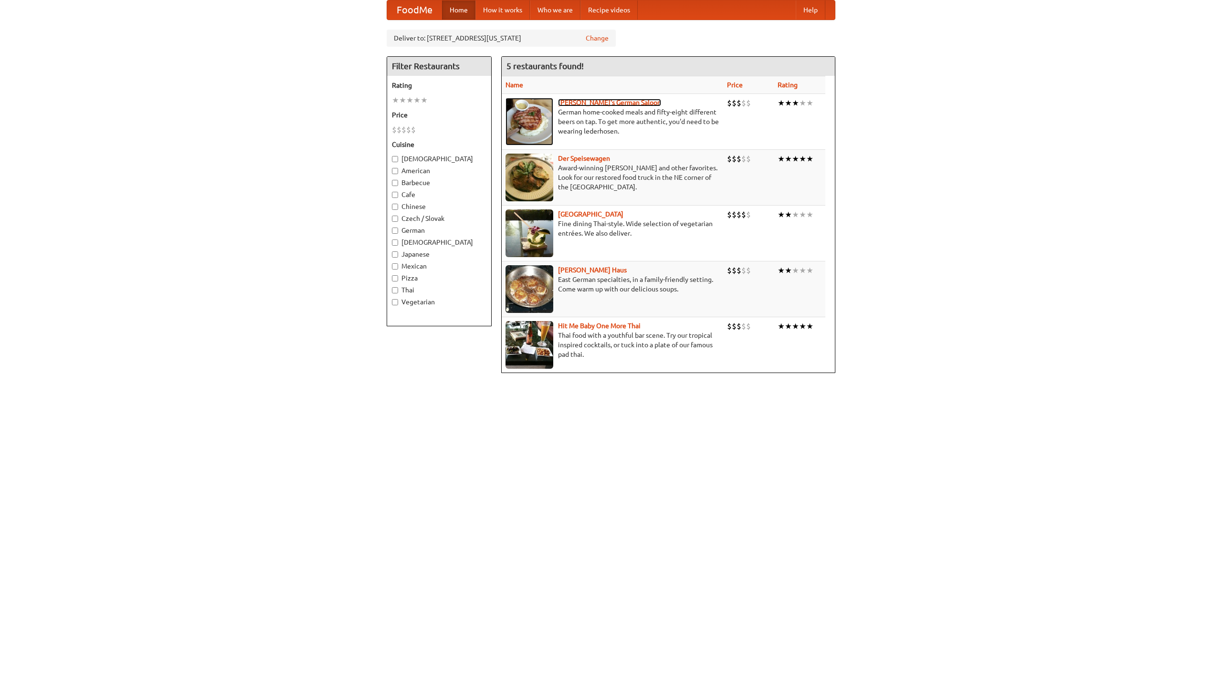 The height and width of the screenshot is (675, 1222). What do you see at coordinates (395, 171) in the screenshot?
I see `input: American` at bounding box center [395, 171].